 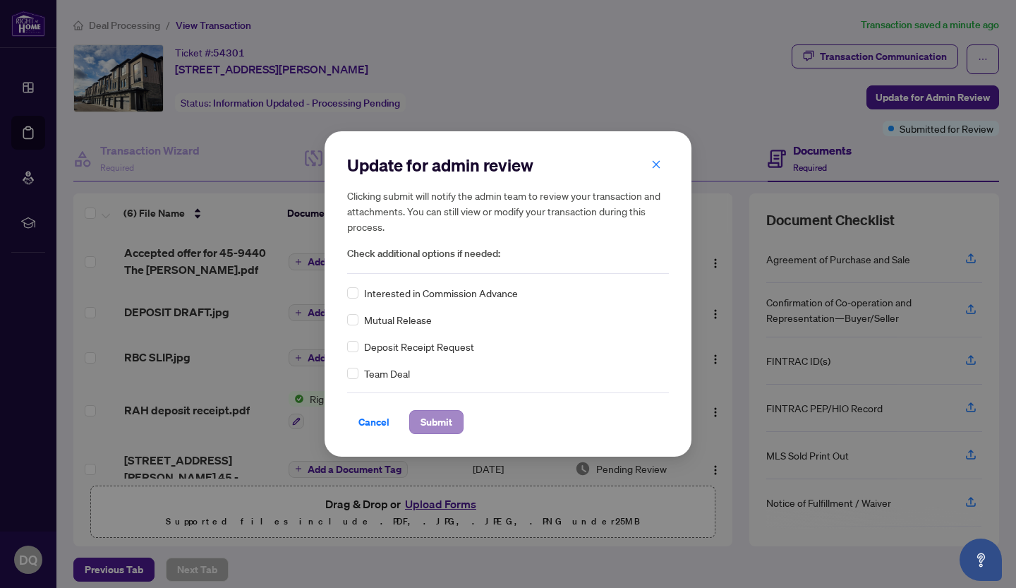 What do you see at coordinates (981, 559) in the screenshot?
I see `button: Open asap` at bounding box center [981, 559].